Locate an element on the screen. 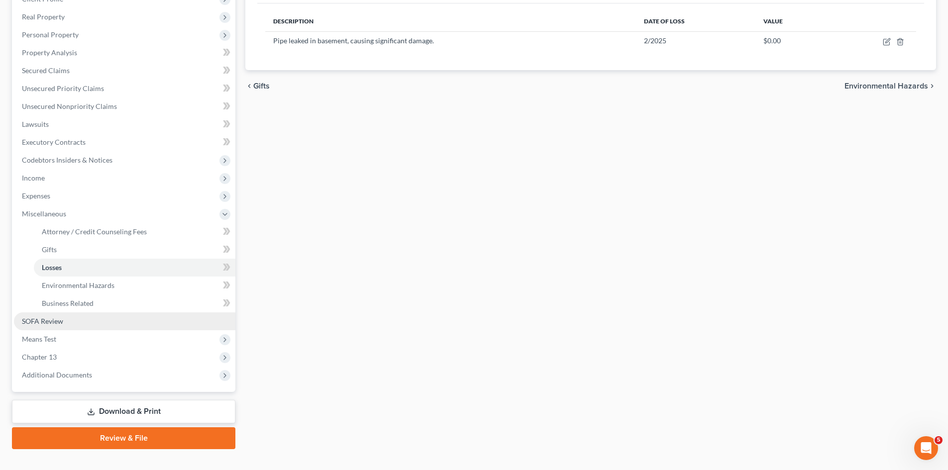 The image size is (948, 470). span: Unsecured Nonpriority Claims is located at coordinates (69, 106).